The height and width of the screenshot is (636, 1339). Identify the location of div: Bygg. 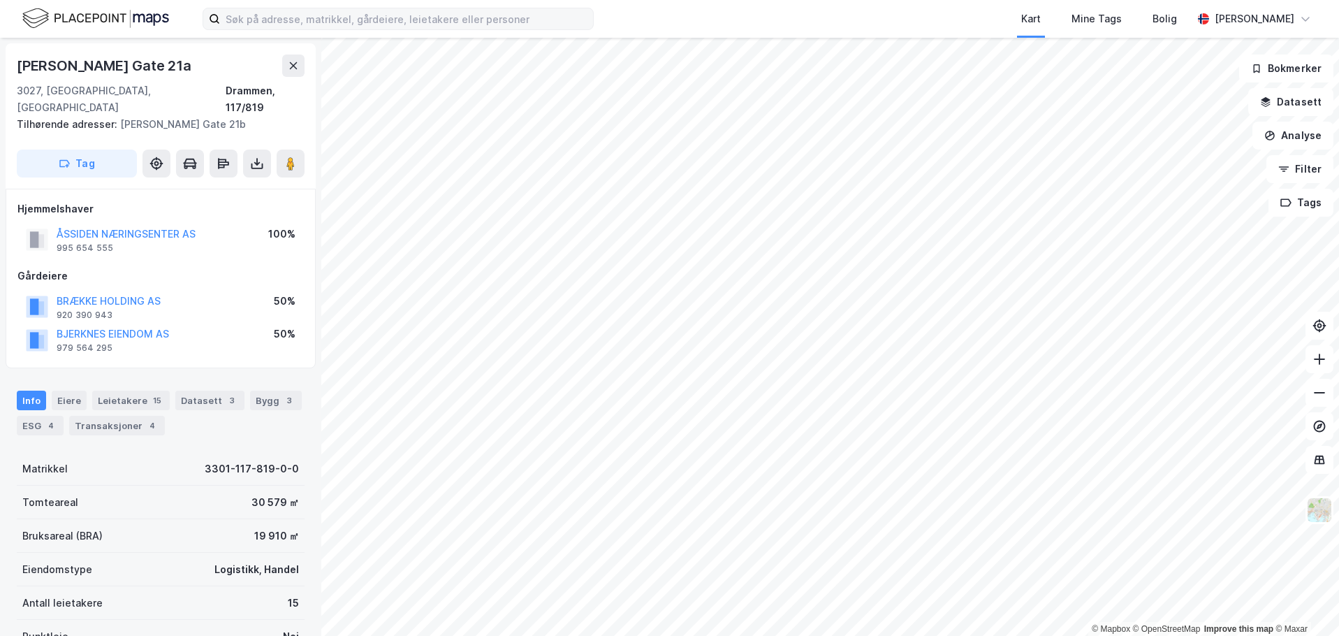
(276, 400).